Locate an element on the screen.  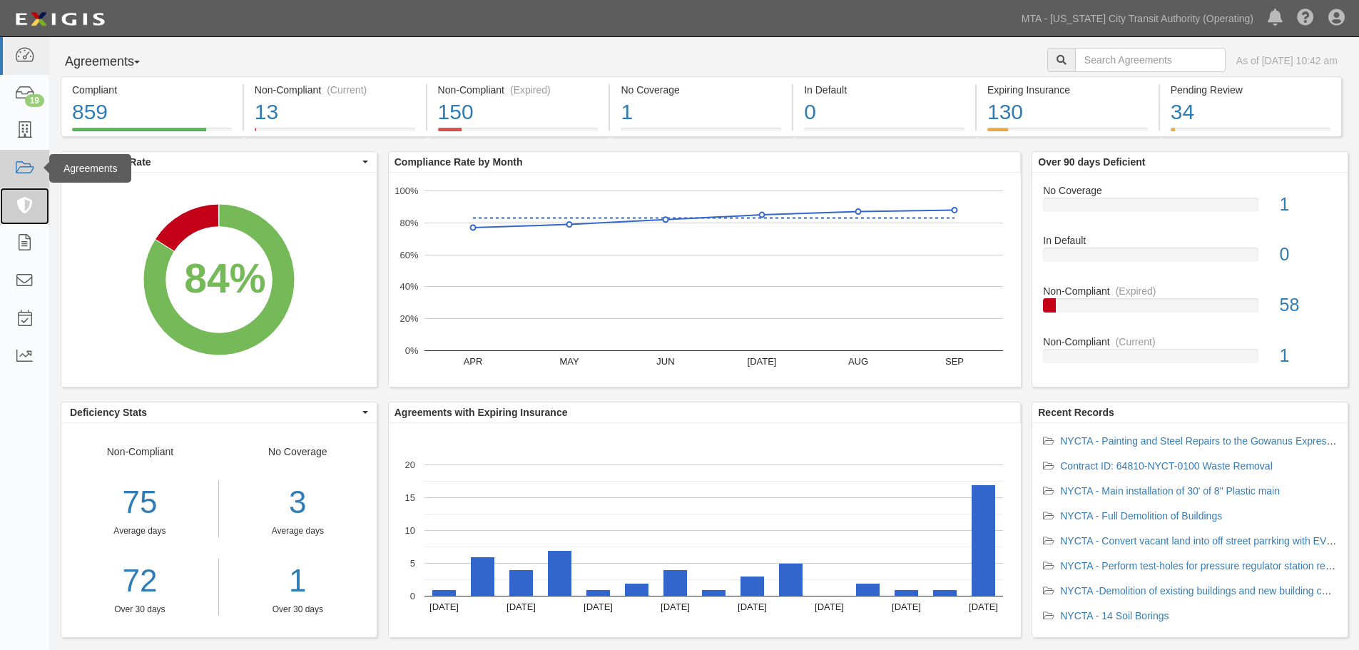
b: Compliance Rate by Month is located at coordinates (459, 162).